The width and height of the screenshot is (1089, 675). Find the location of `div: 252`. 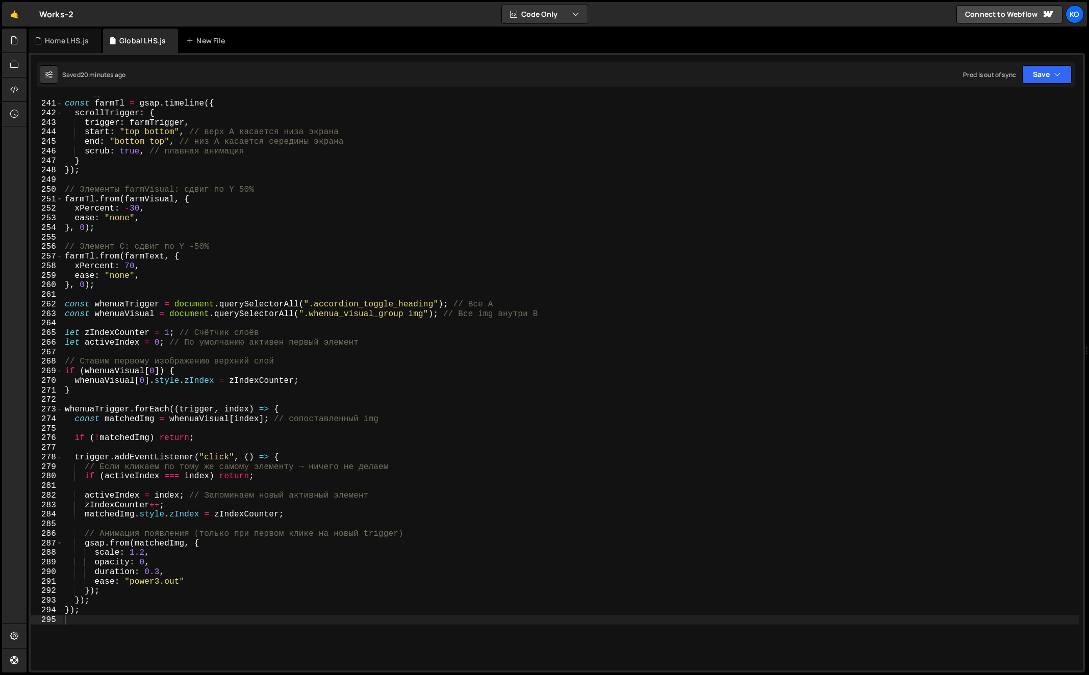

div: 252 is located at coordinates (46, 209).